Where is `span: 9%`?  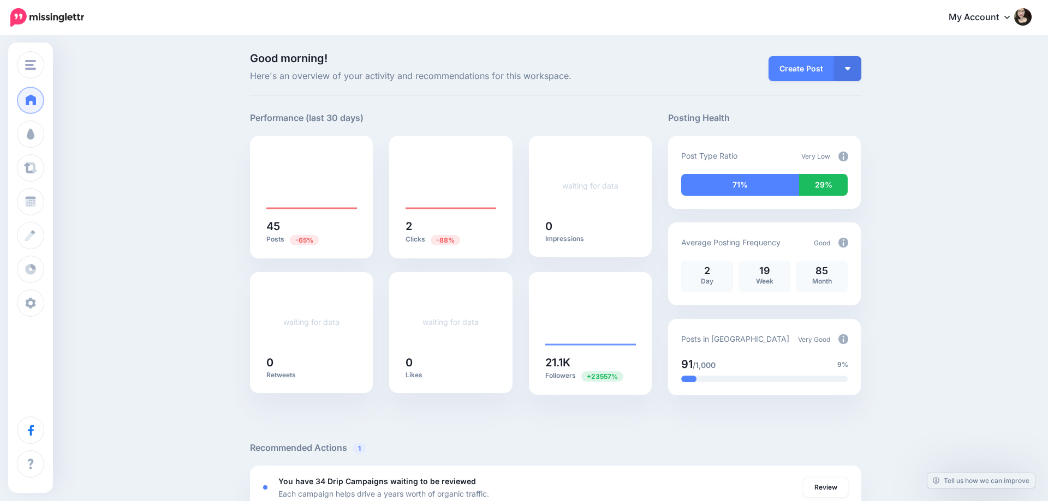 span: 9% is located at coordinates (842, 365).